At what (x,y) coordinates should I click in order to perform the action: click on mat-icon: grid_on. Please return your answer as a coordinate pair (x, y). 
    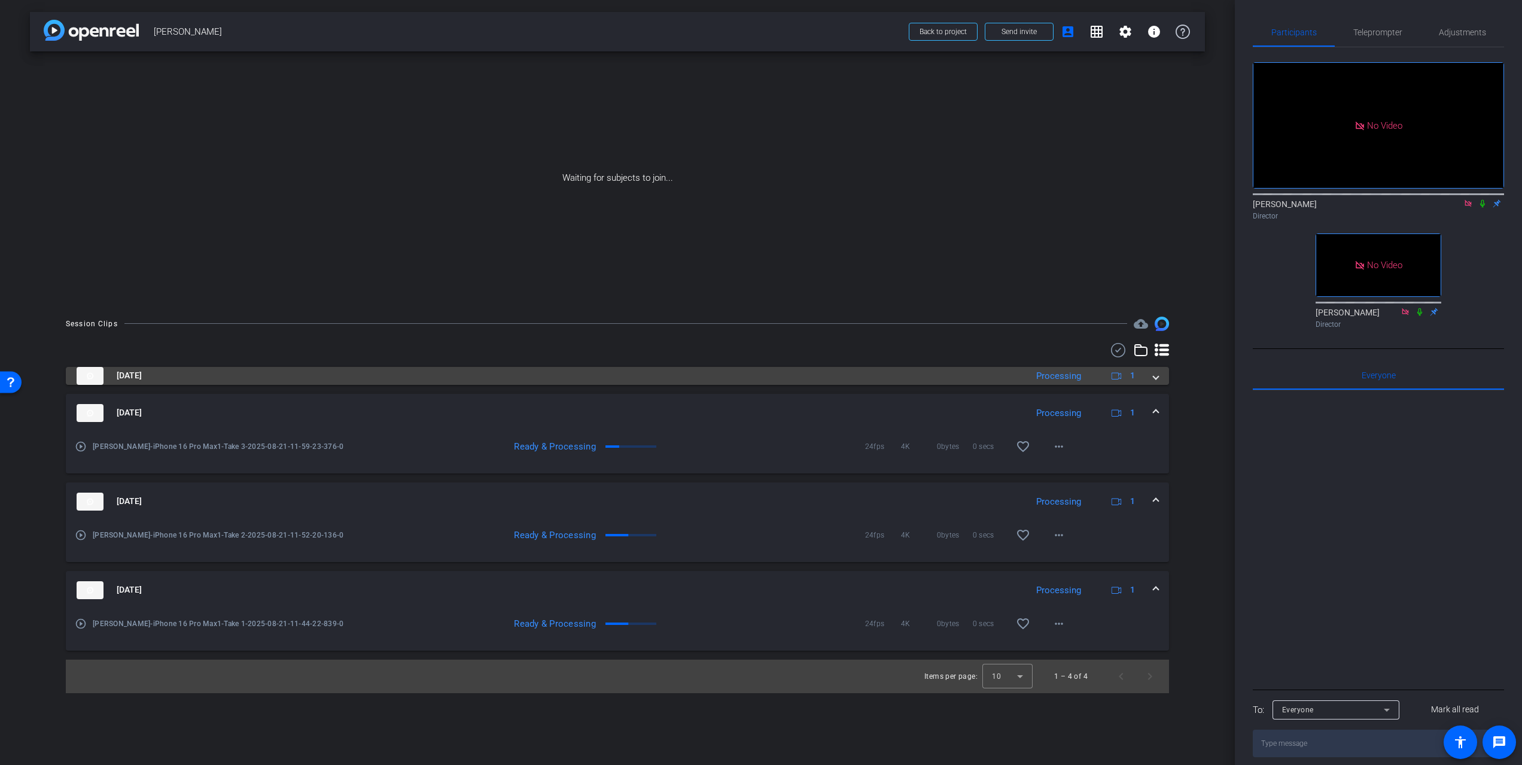
    Looking at the image, I should click on (1097, 32).